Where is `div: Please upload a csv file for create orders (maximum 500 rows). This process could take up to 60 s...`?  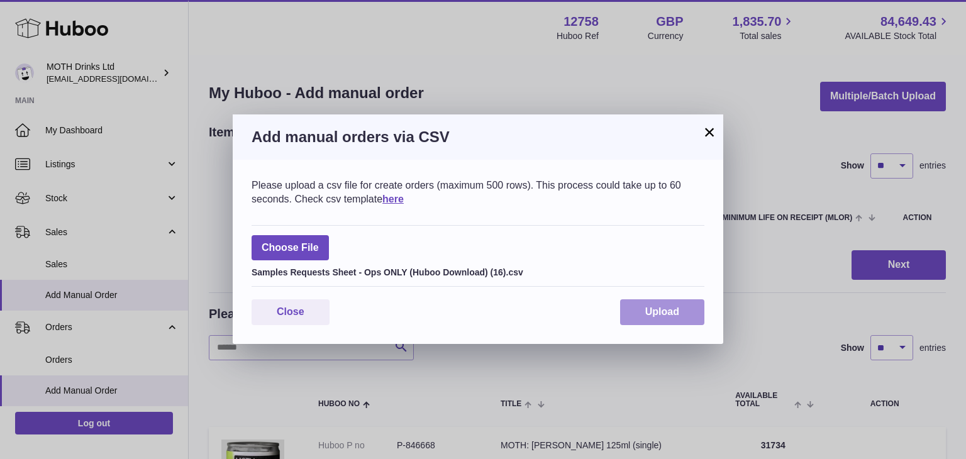
div: Please upload a csv file for create orders (maximum 500 rows). This process could take up to 60 s... is located at coordinates (478, 192).